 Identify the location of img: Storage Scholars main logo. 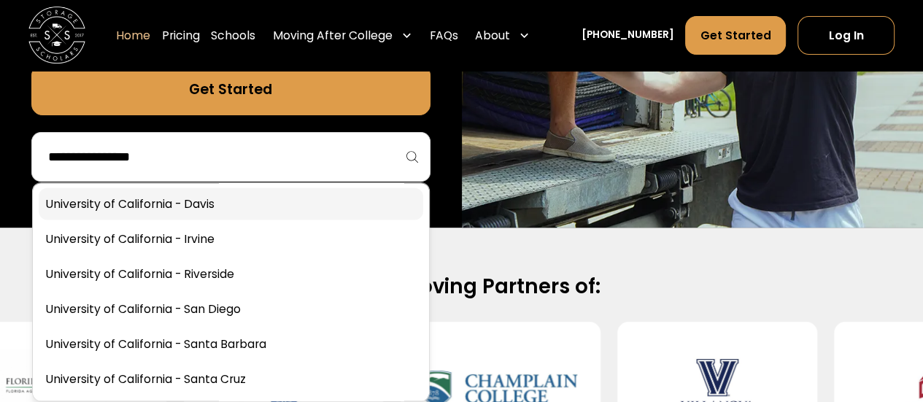
(57, 36).